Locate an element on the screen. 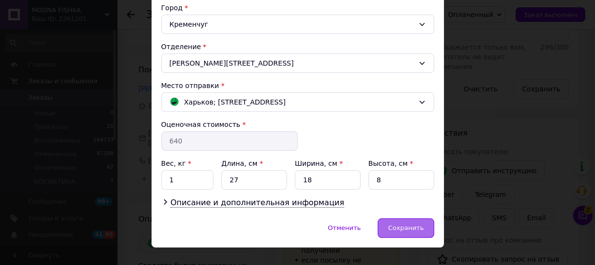 Image resolution: width=595 pixels, height=265 pixels. label: Высота, см is located at coordinates (391, 164).